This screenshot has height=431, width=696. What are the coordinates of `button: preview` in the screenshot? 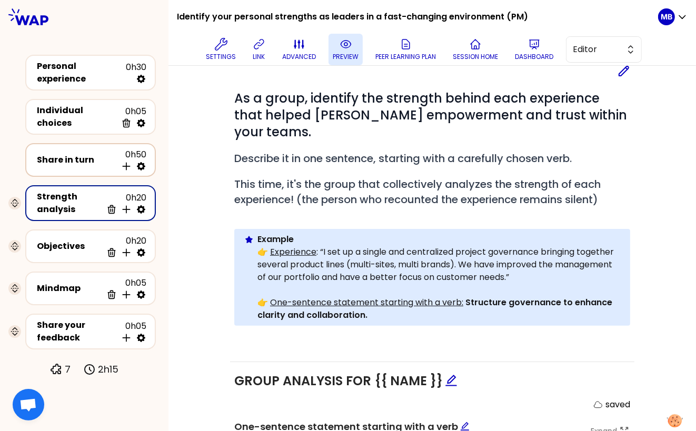 It's located at (345, 49).